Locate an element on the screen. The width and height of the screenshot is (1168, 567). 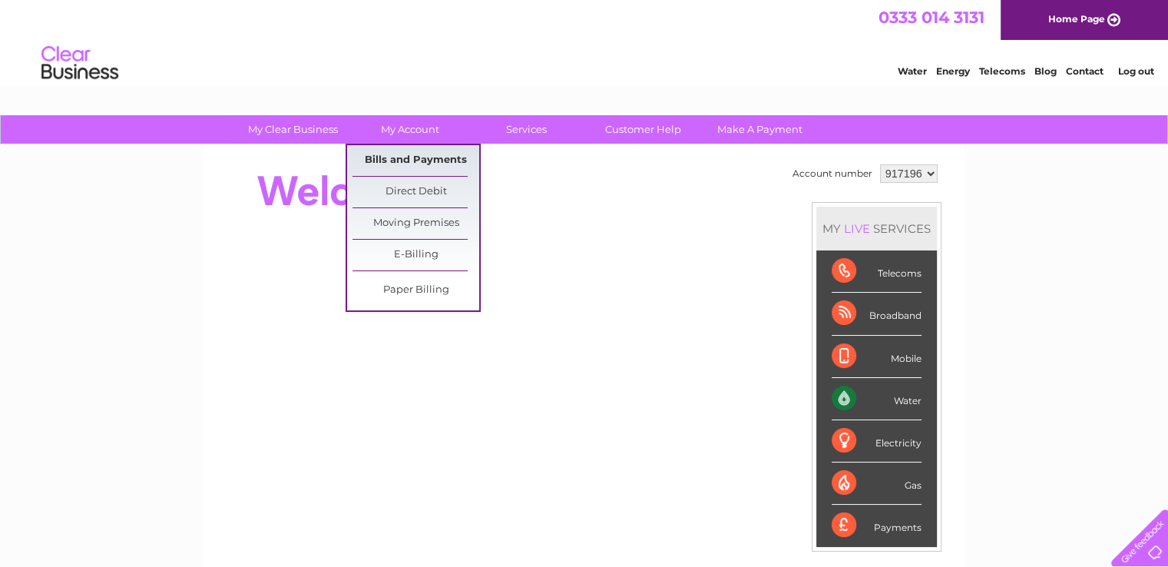
a: E-Billing is located at coordinates (415, 255).